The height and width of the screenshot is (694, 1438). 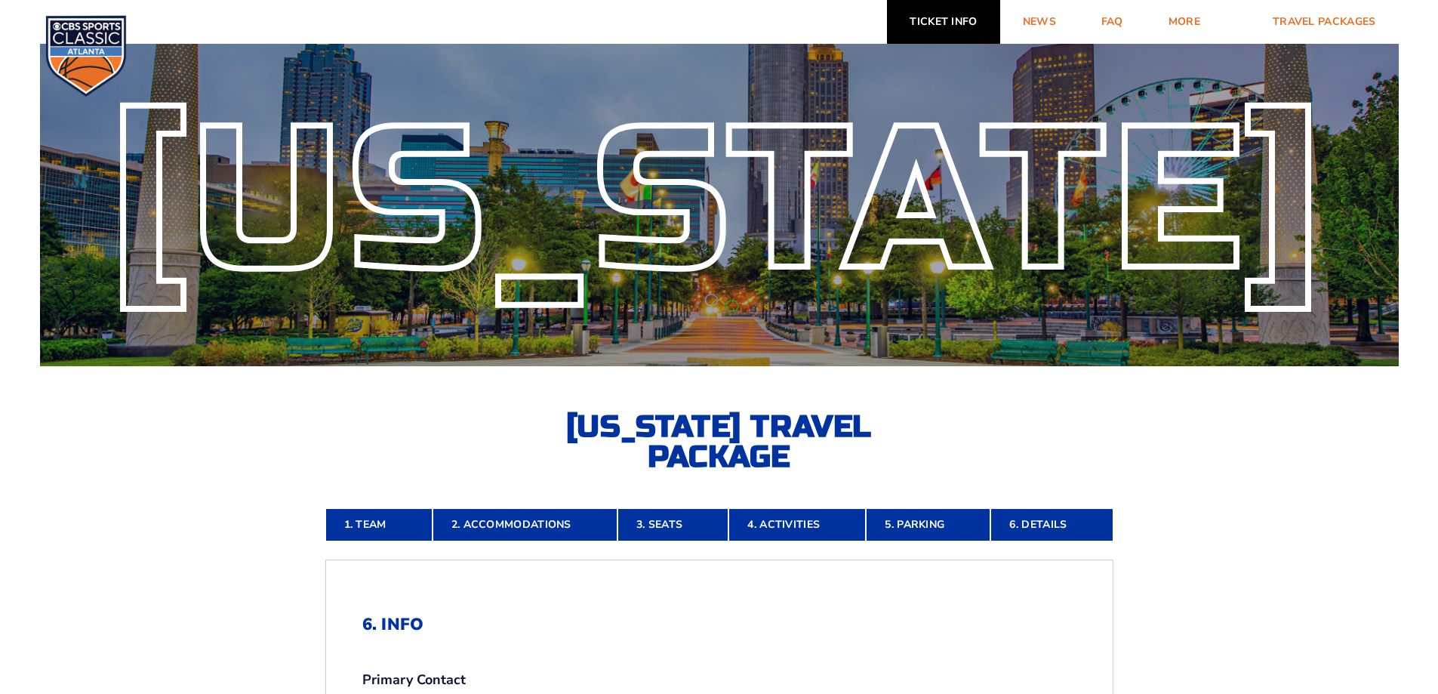 I want to click on a: 5. Parking, so click(x=928, y=525).